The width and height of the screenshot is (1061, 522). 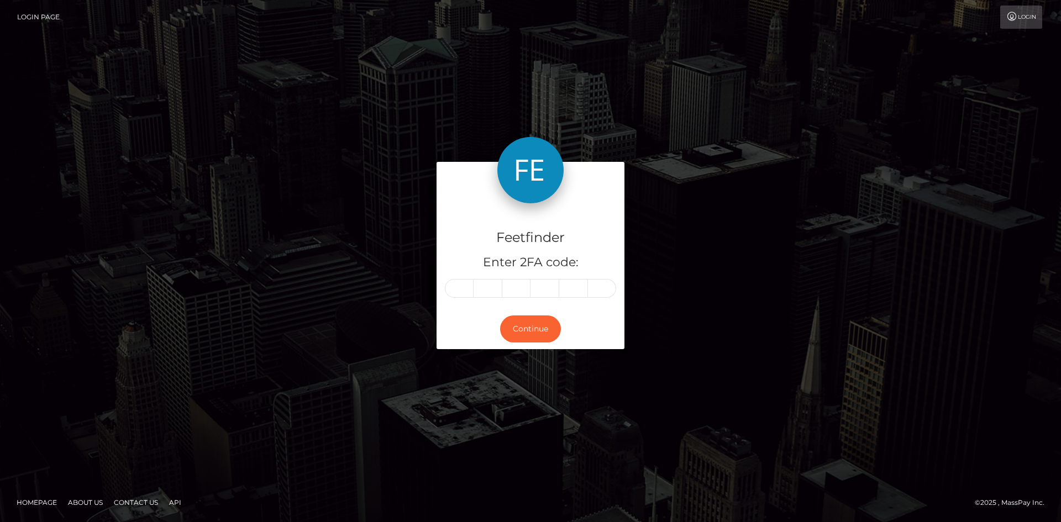 What do you see at coordinates (530, 238) in the screenshot?
I see `h4: Feetfinder` at bounding box center [530, 238].